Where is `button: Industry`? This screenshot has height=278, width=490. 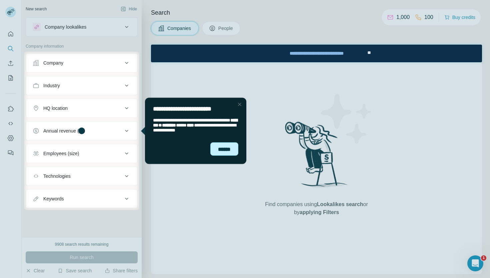 button: Industry is located at coordinates (82, 86).